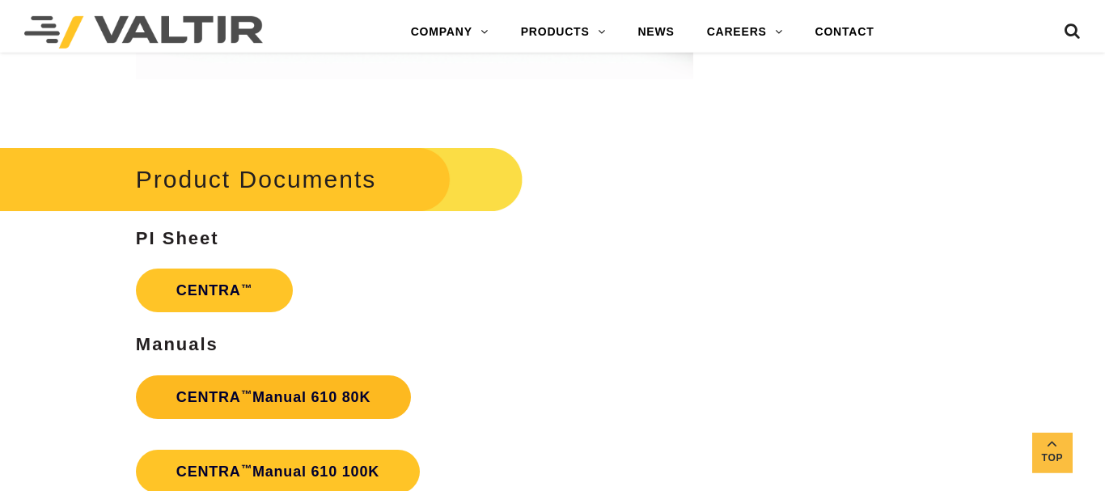 The width and height of the screenshot is (1105, 491). What do you see at coordinates (277, 471) in the screenshot?
I see `strong: CENTRA Manual 610 100K` at bounding box center [277, 471].